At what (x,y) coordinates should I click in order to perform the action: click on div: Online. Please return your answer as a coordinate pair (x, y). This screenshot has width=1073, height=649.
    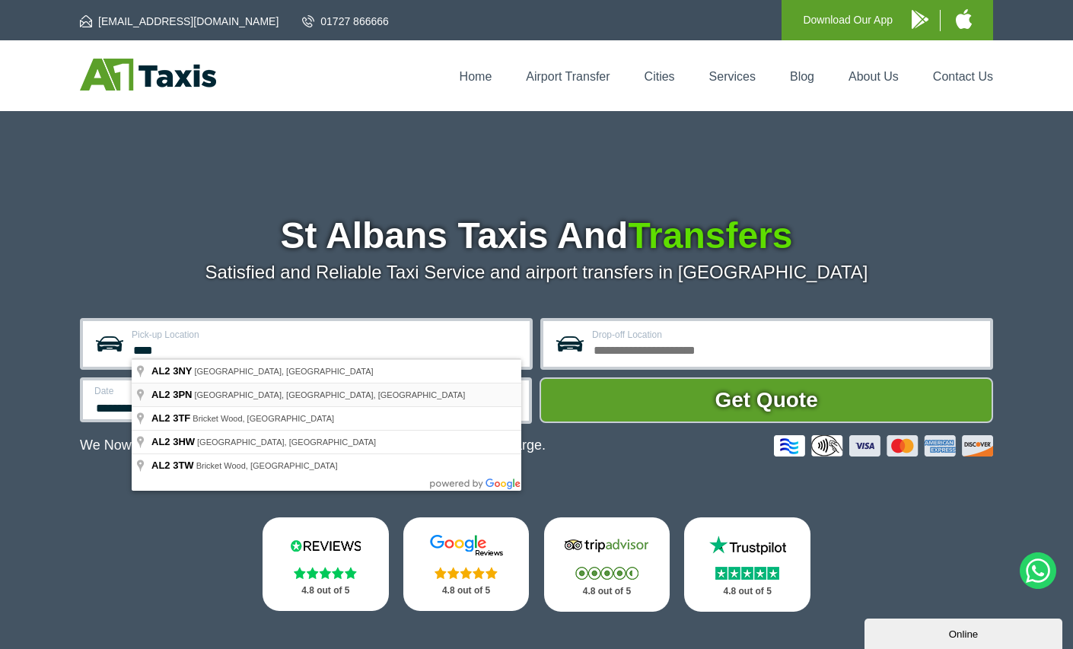
    Looking at the image, I should click on (99, 18).